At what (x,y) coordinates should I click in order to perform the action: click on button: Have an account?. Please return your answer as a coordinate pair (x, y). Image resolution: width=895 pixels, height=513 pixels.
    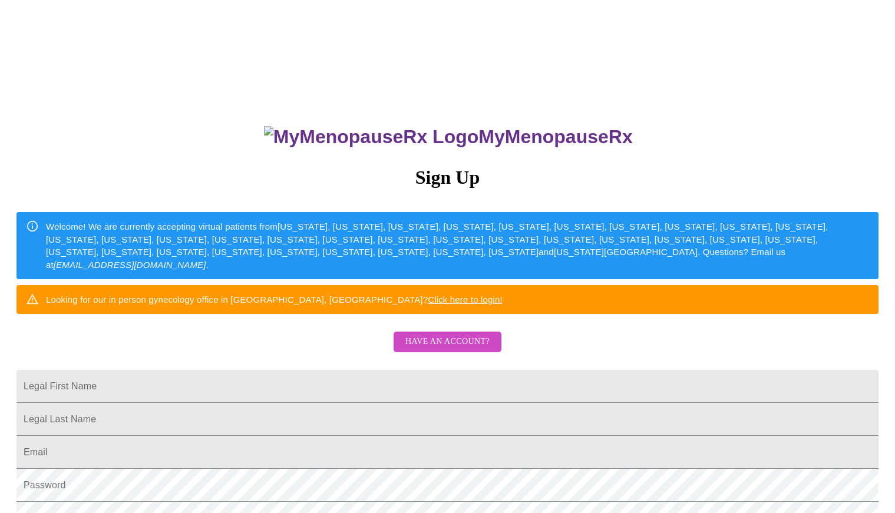
    Looking at the image, I should click on (447, 342).